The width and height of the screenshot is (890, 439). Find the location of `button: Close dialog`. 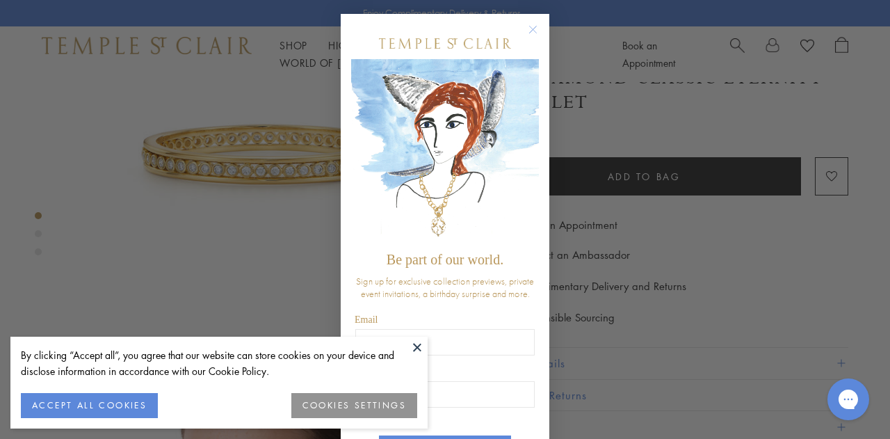

button: Close dialog is located at coordinates (539, 36).